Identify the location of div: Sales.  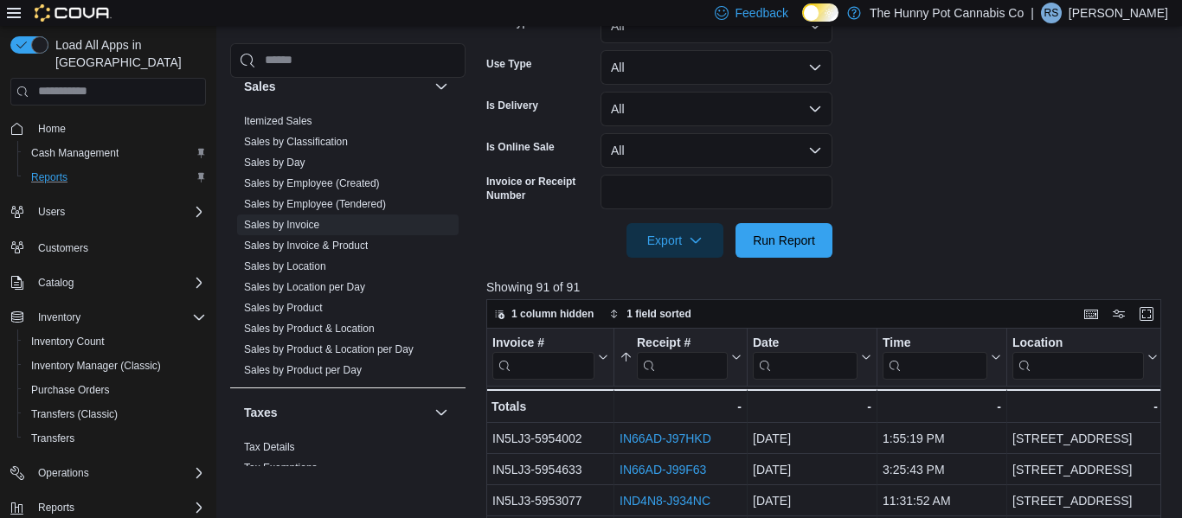
(348, 249).